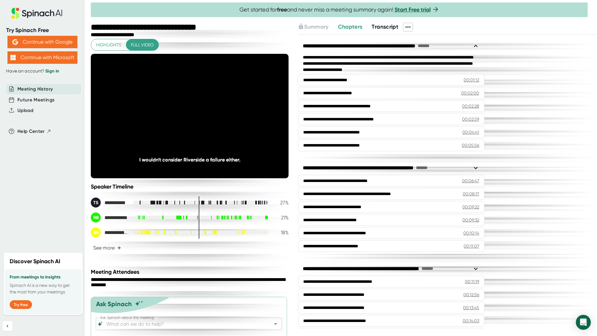 This screenshot has width=597, height=336. I want to click on span: Get started for and never miss a meeting summary again!, so click(339, 10).